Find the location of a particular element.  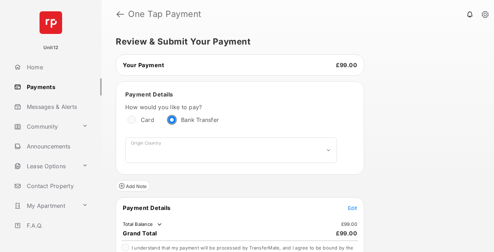

a: Payments is located at coordinates (56, 87).